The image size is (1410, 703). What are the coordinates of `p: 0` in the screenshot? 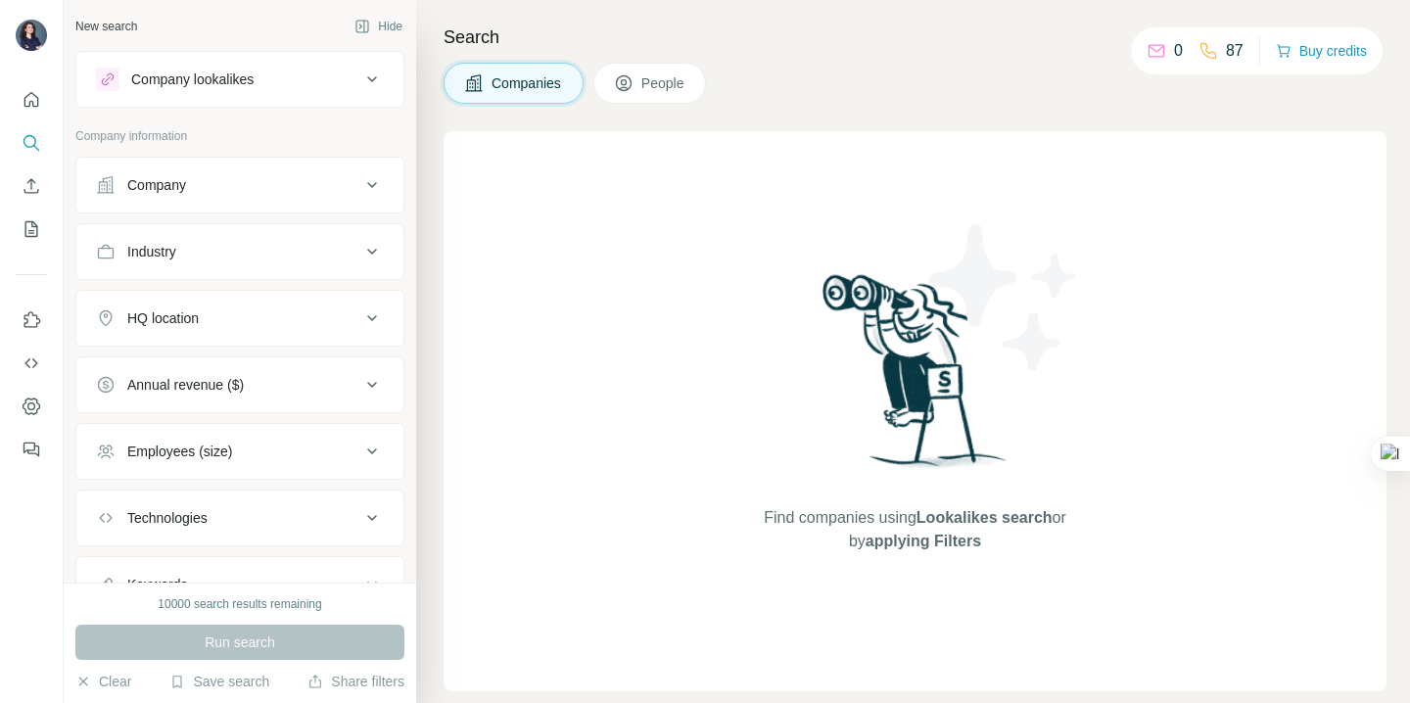 It's located at (1178, 51).